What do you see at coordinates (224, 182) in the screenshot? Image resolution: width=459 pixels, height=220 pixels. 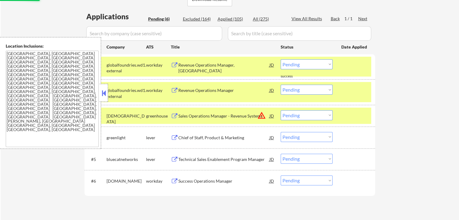 I see `div: Success Operations Manager` at bounding box center [224, 182].